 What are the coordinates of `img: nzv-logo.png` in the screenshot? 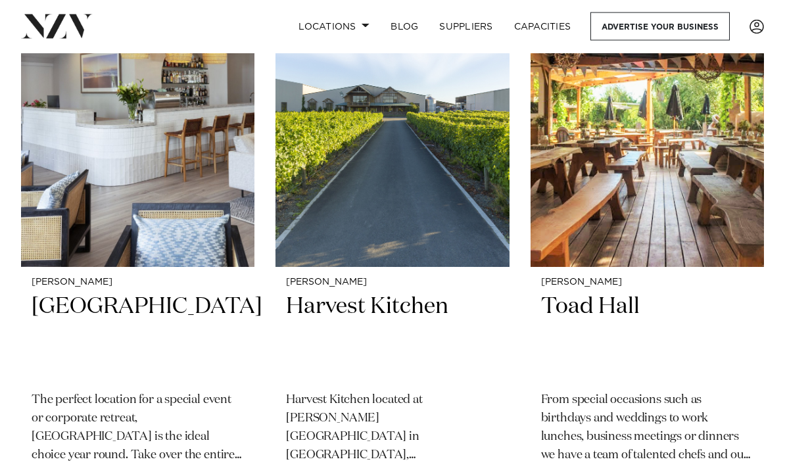 It's located at (57, 26).